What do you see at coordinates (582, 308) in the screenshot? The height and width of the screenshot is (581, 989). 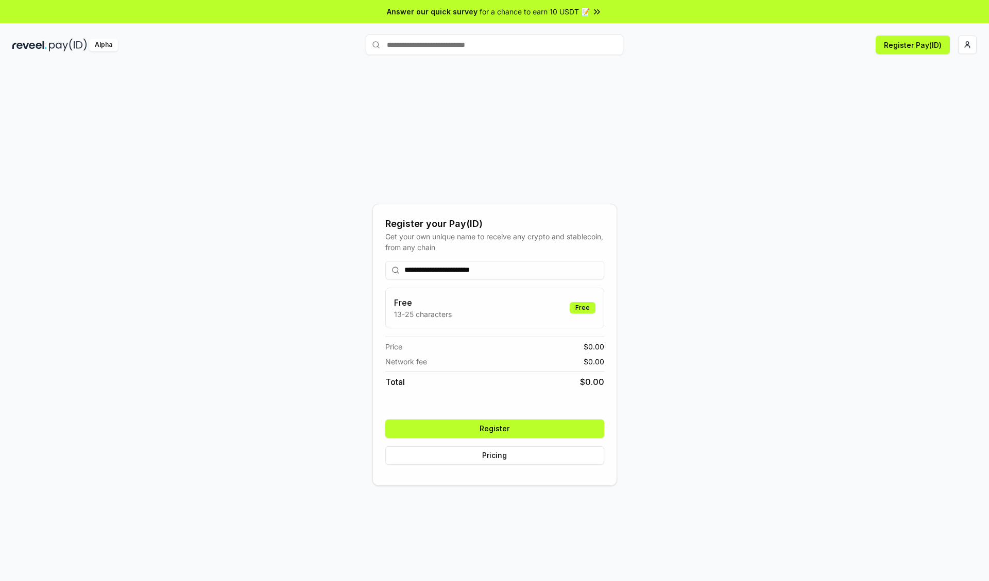 I see `div: Free` at bounding box center [582, 308].